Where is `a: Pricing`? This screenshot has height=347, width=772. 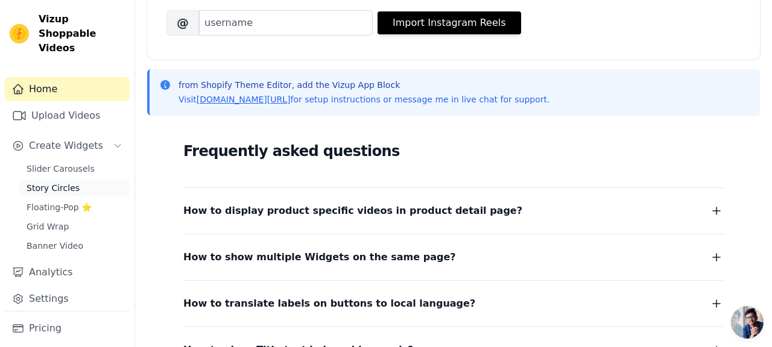
a: Pricing is located at coordinates (67, 329).